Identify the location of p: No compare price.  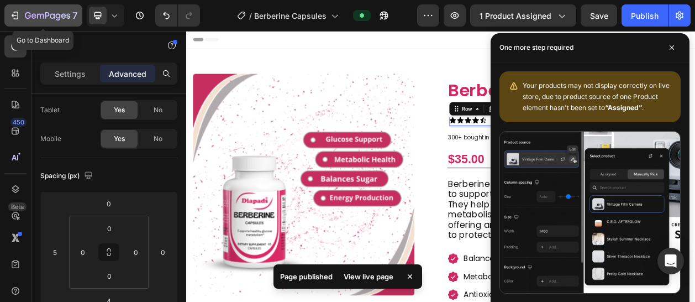
(424, 167).